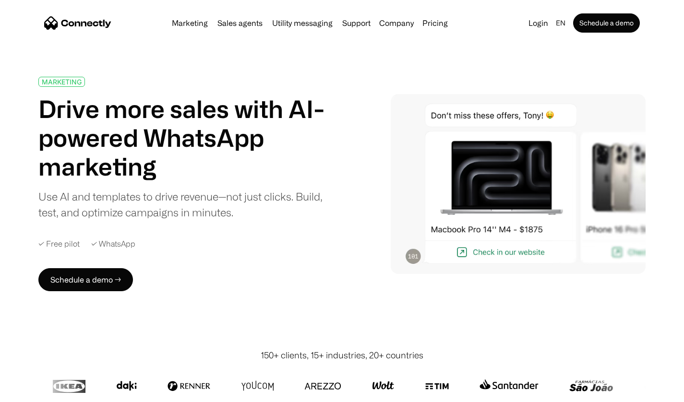 The height and width of the screenshot is (402, 684). Describe the element at coordinates (113, 244) in the screenshot. I see `div: ✓ WhatsApp` at that location.